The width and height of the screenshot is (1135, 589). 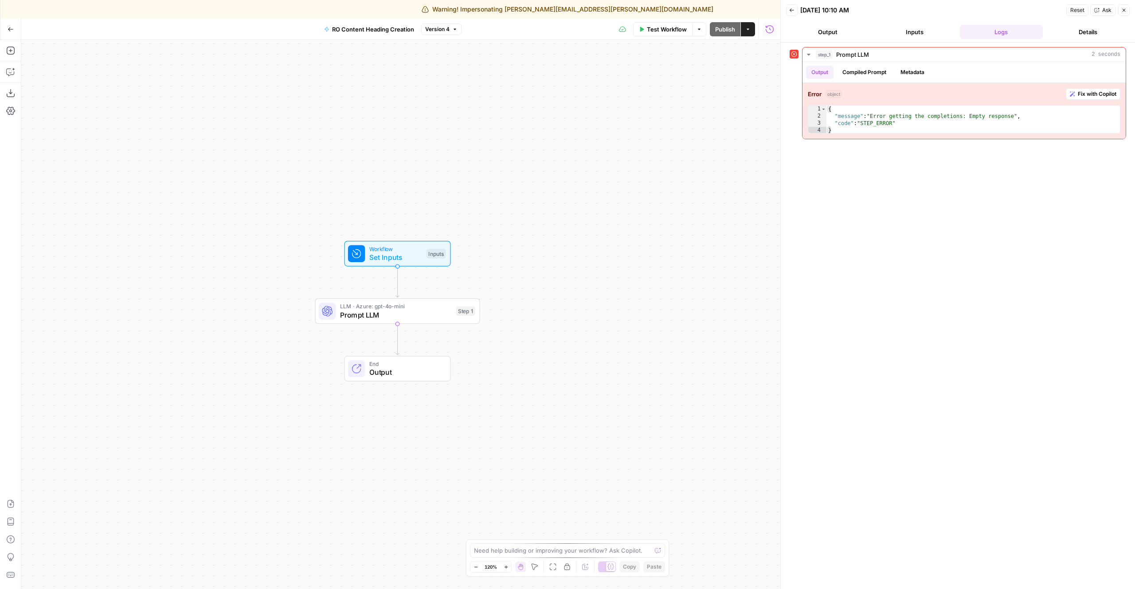 I want to click on div: LLM · Azure: gpt-4o-miniPrompt LLMStep 1, so click(x=398, y=311).